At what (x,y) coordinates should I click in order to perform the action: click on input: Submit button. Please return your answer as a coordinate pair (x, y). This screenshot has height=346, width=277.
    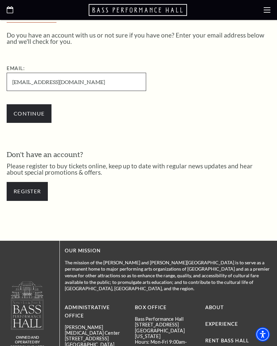
    Looking at the image, I should click on (29, 113).